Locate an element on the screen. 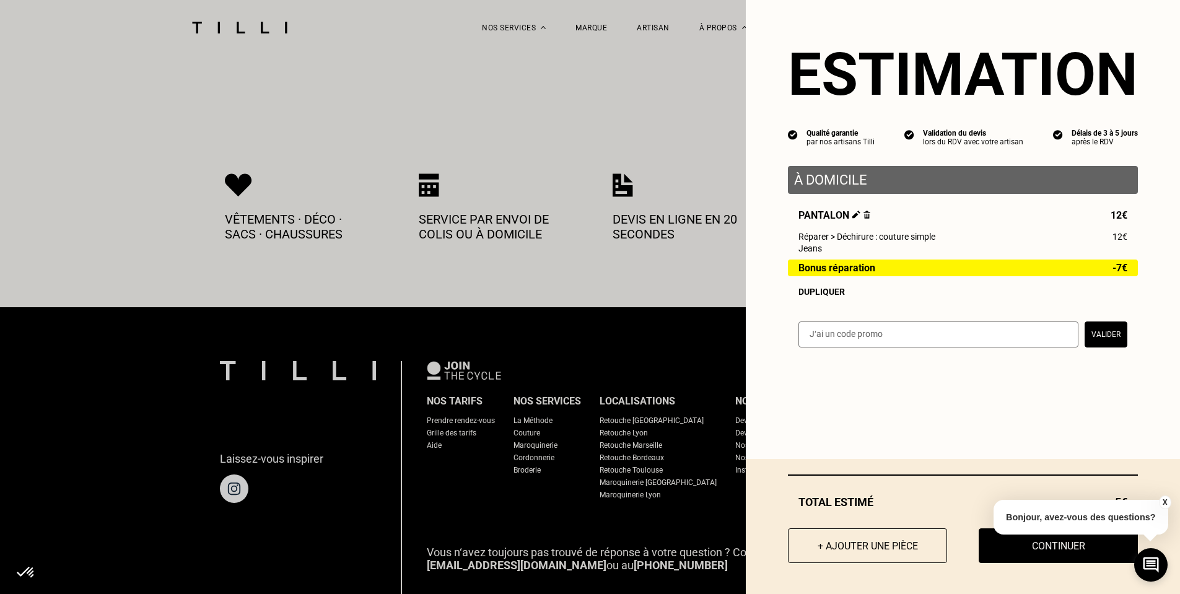 The image size is (1180, 594). p: Bonjour, avez-vous des questions? is located at coordinates (1080, 517).